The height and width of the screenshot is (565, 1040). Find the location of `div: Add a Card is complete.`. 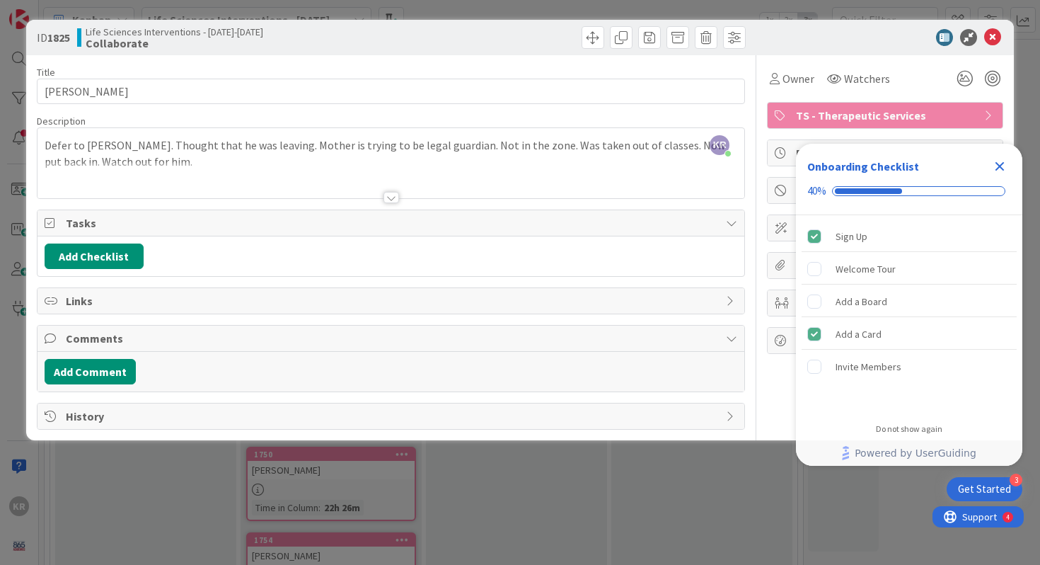

div: Add a Card is complete. is located at coordinates (909, 334).